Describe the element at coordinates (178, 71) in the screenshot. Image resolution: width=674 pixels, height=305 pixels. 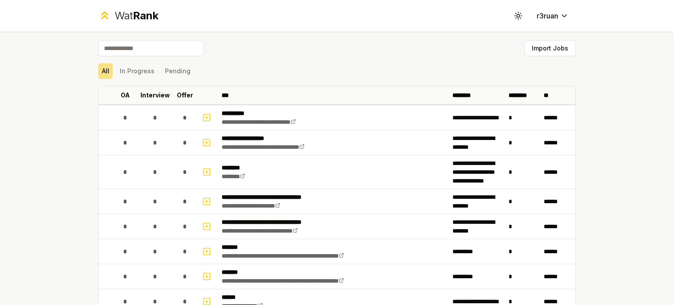
I see `button: Pending` at that location.